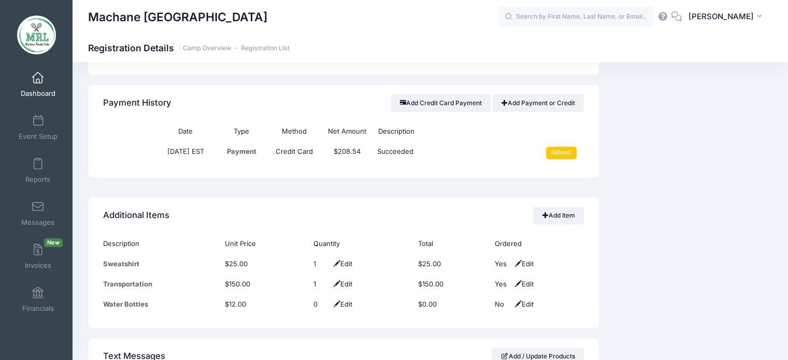  I want to click on th: Net Amount, so click(347, 131).